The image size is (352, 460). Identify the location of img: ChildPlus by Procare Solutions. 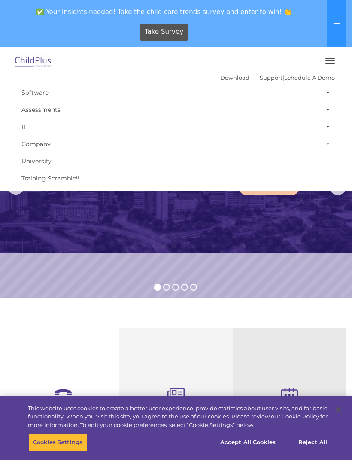
(33, 61).